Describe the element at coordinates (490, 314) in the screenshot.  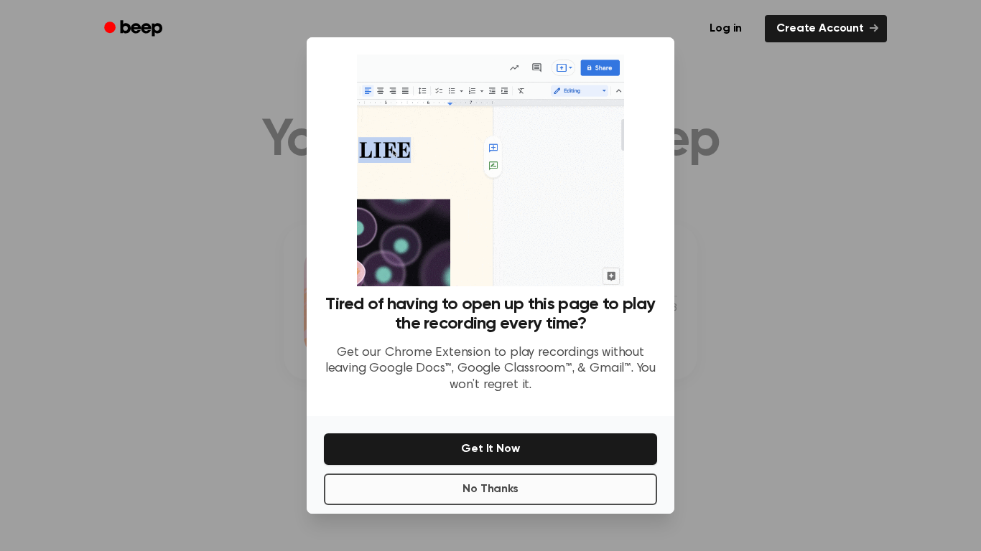
I see `h3: Tired of having to open up this page to play the recording every time?` at that location.